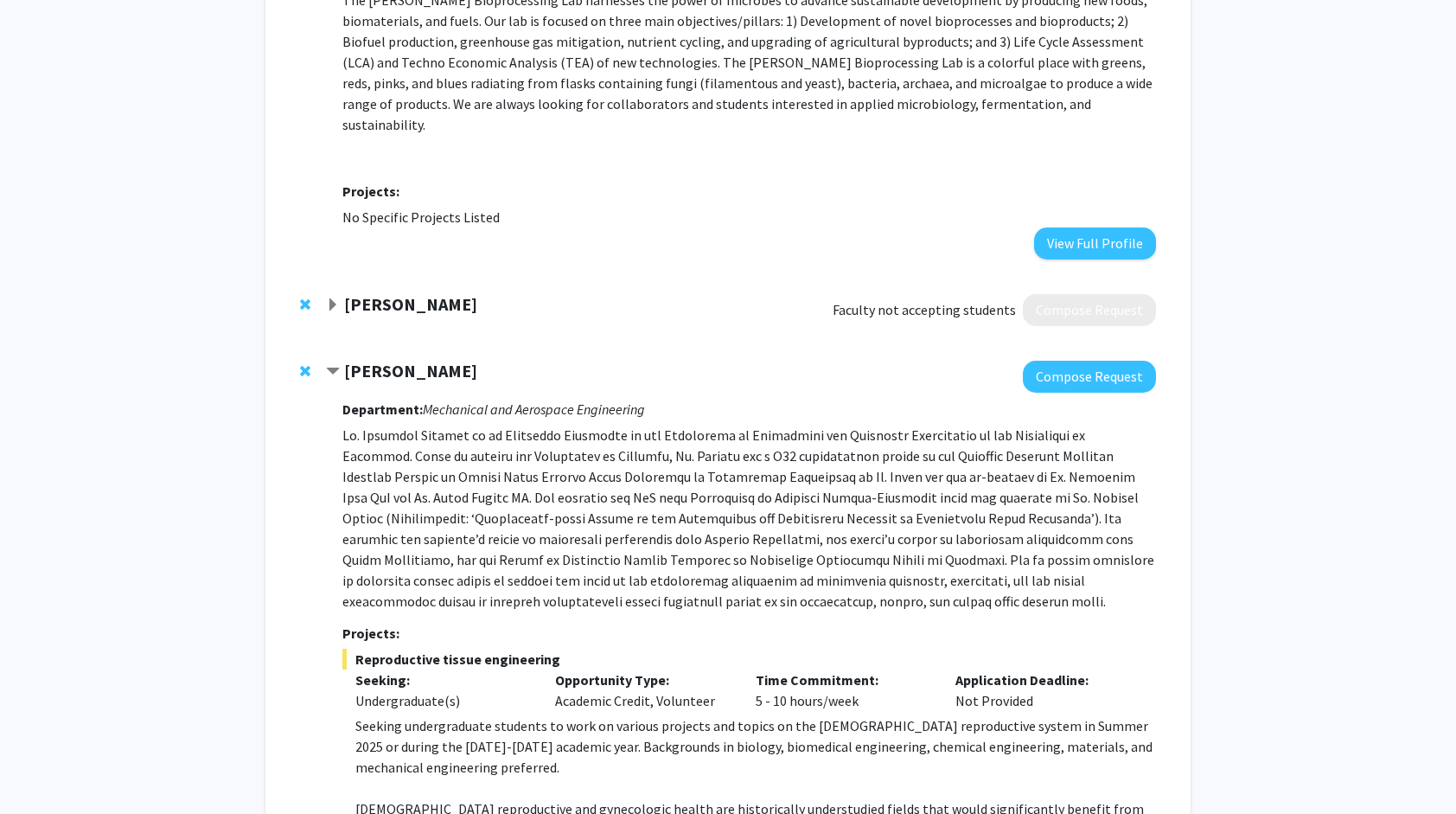  Describe the element at coordinates (1090, 309) in the screenshot. I see `button: Compose Request to John McMaine` at that location.